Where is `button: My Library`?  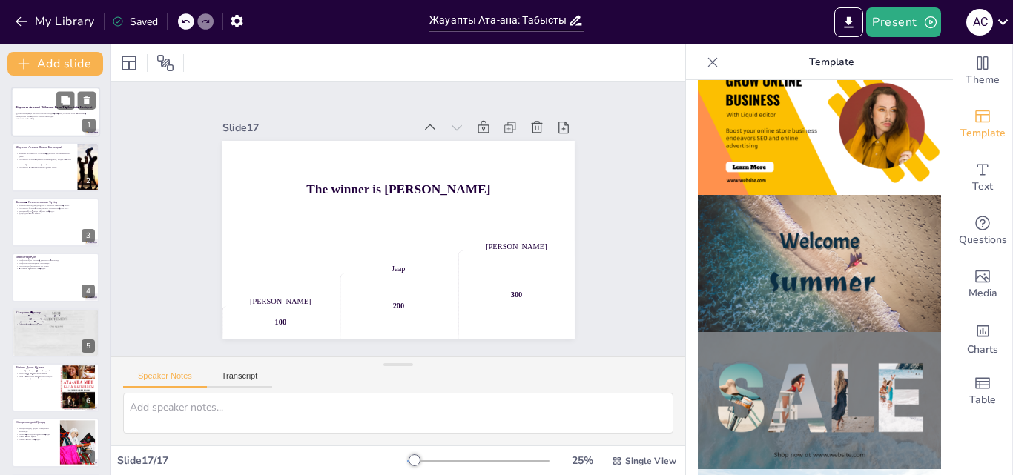 button: My Library is located at coordinates (56, 22).